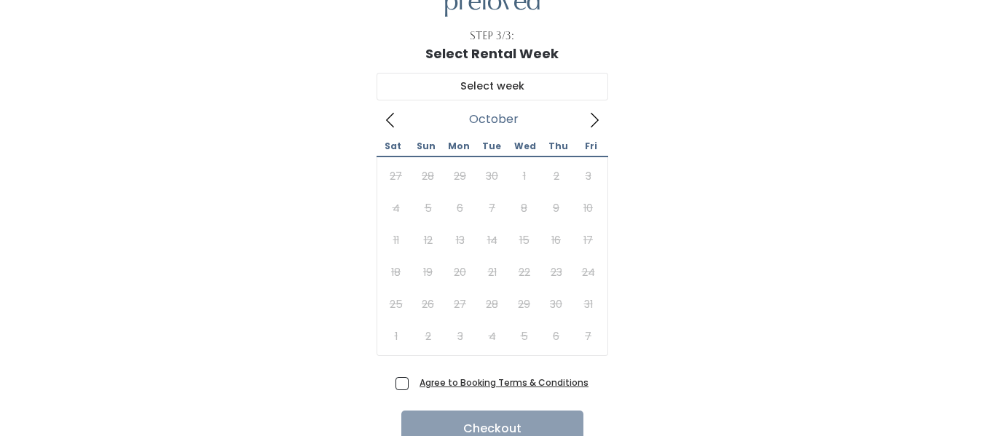  I want to click on input: Select week, so click(493, 87).